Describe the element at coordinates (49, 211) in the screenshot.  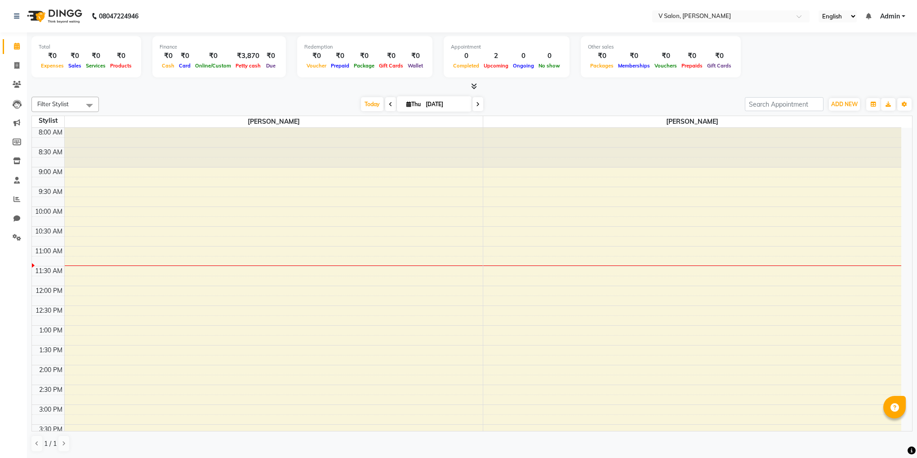
I see `div: 10:00 AM` at that location.